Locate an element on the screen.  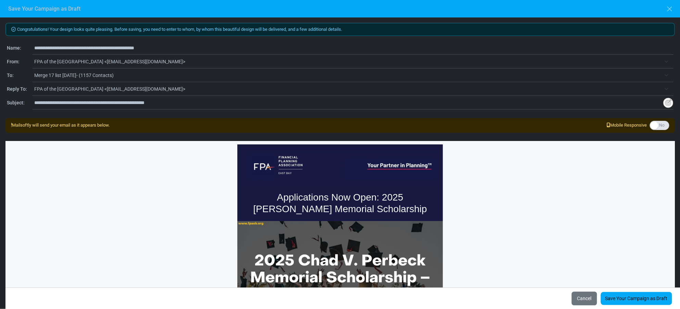
div: From: is located at coordinates (20, 62).